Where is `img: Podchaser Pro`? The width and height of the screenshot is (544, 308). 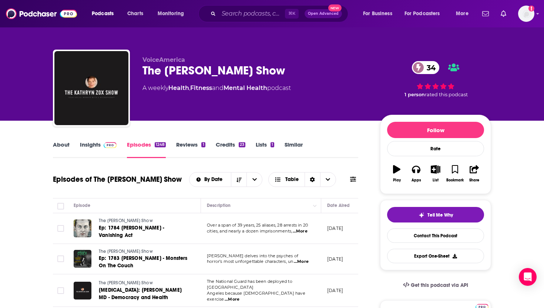
img: Podchaser Pro is located at coordinates (110, 145).